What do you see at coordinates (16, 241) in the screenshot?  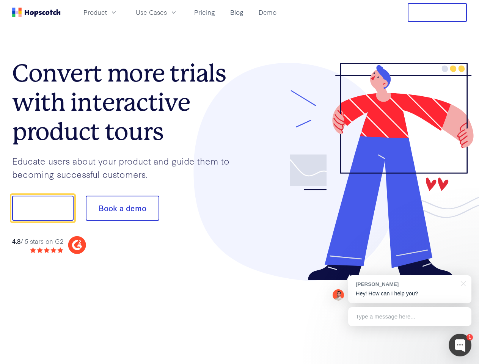 I see `strong: 4.8` at bounding box center [16, 241].